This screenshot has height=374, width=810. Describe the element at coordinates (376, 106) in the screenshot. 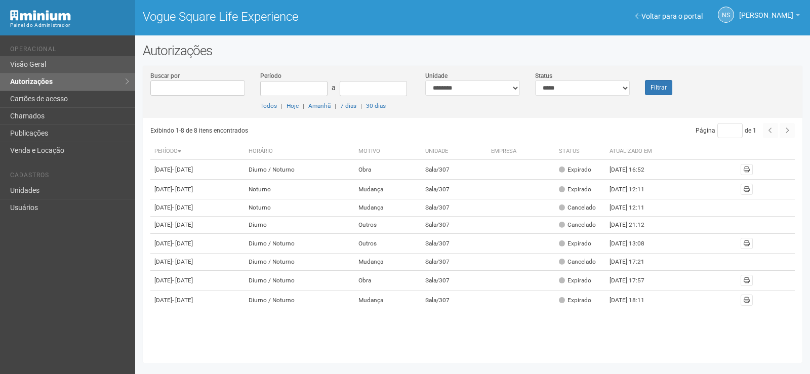

I see `a: 30 dias` at that location.